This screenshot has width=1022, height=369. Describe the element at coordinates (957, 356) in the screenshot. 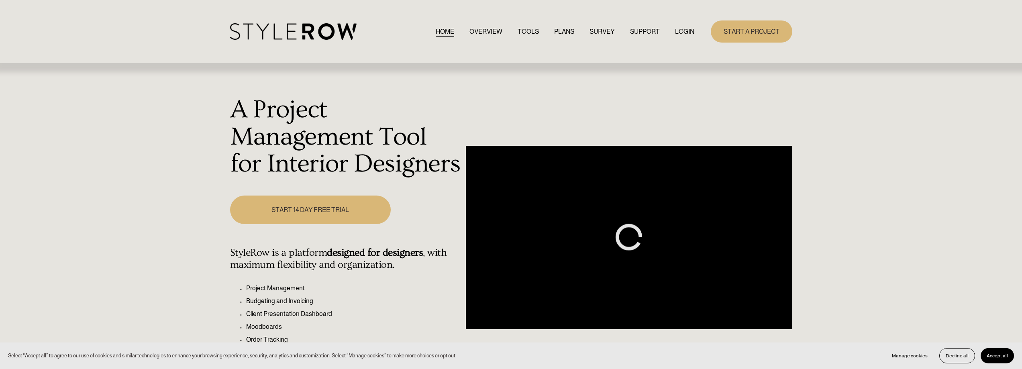

I see `button: Decline all` at that location.